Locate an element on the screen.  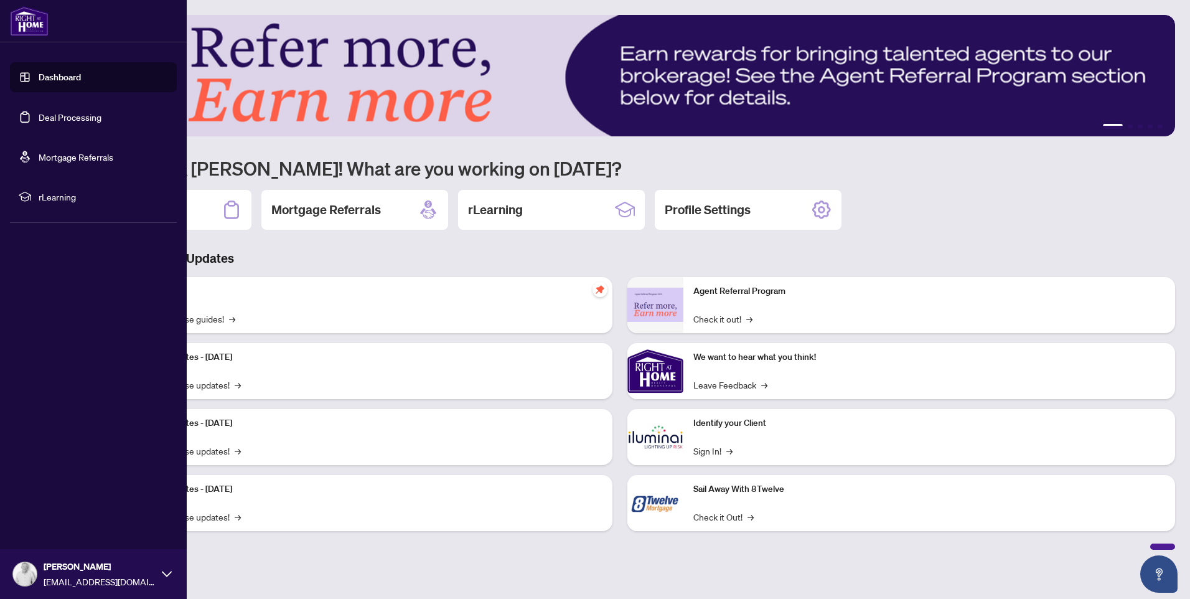
h2: rLearning is located at coordinates (495, 210).